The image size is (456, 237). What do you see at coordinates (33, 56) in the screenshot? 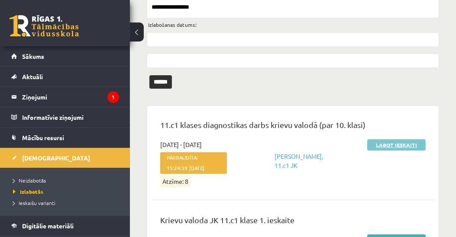
I see `span: Sākums` at bounding box center [33, 56].